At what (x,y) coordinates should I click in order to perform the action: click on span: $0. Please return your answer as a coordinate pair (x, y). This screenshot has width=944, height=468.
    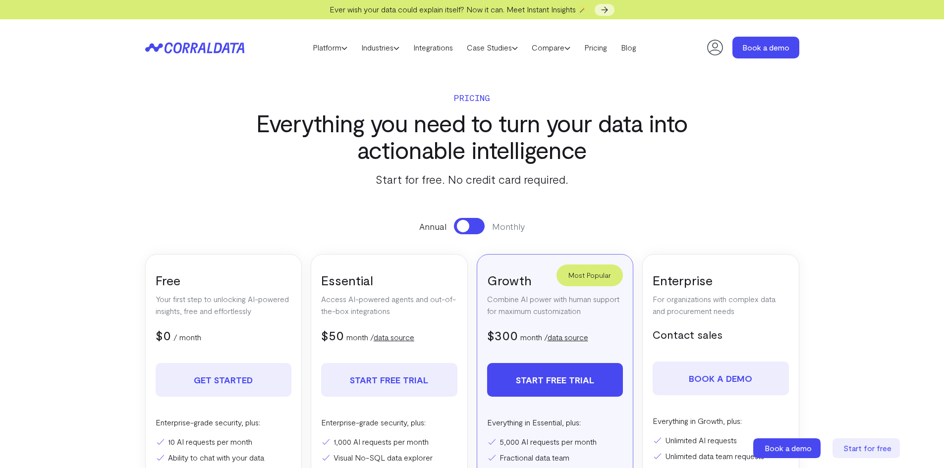
    Looking at the image, I should click on (163, 335).